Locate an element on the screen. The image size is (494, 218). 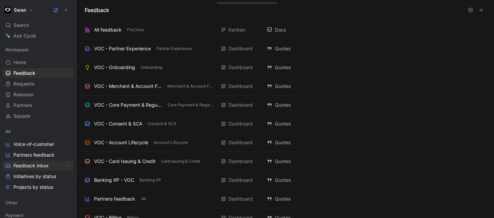
a: Partners feedback is located at coordinates (38, 155).